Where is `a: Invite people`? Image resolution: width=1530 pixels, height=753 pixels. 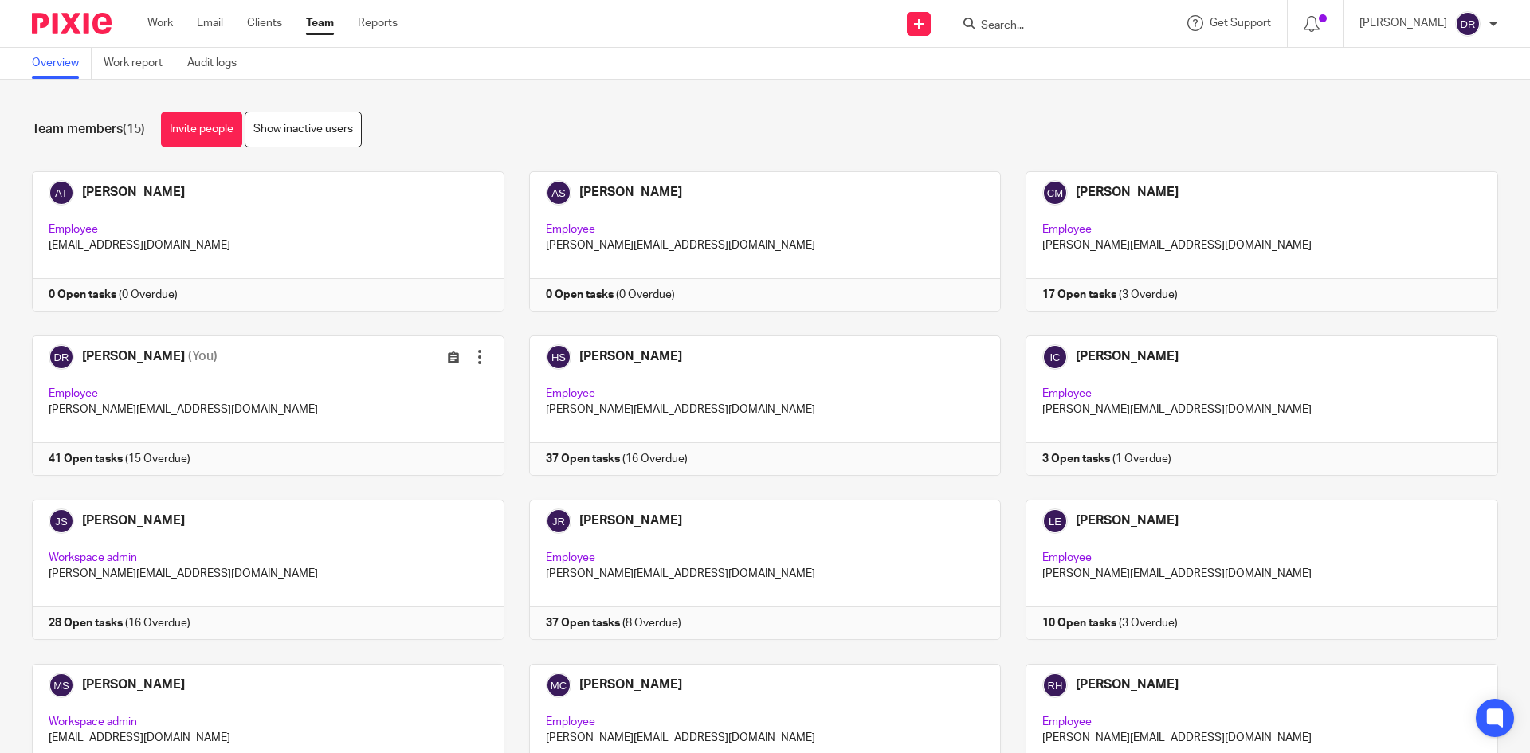 a: Invite people is located at coordinates (202, 129).